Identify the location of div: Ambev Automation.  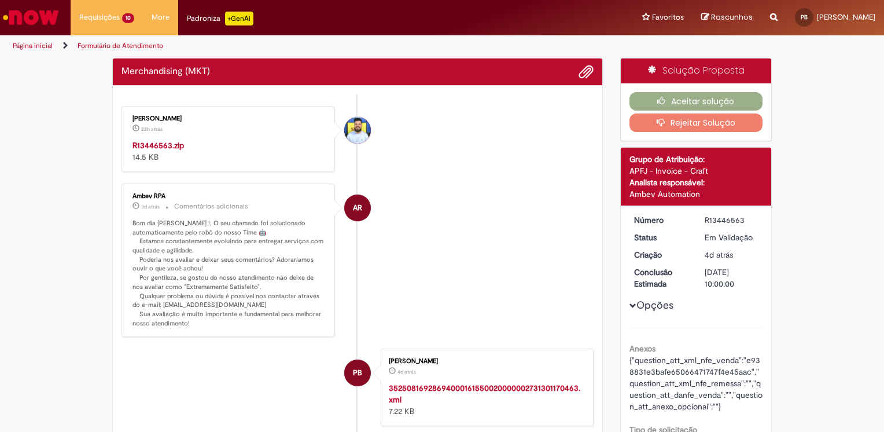
(696, 194).